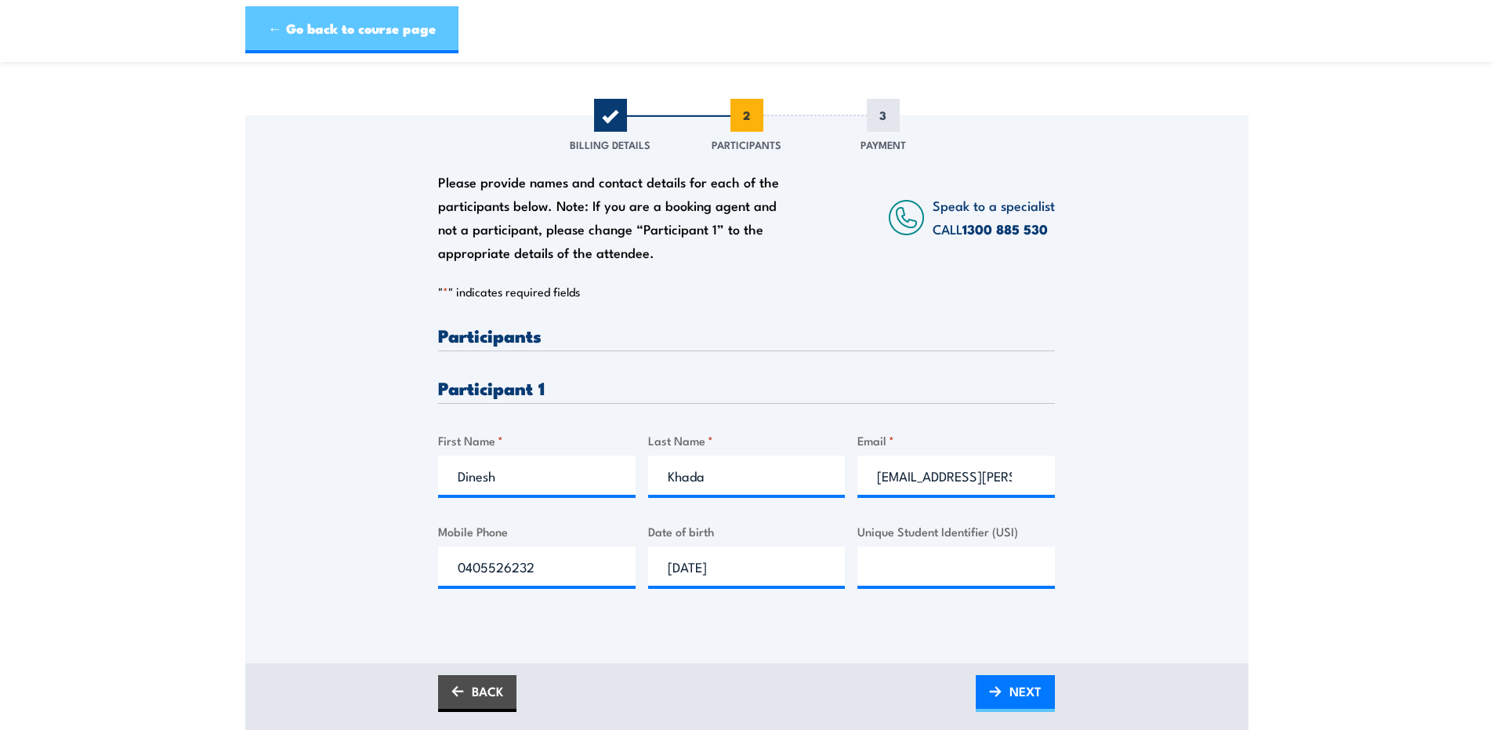 The image size is (1493, 741). Describe the element at coordinates (616, 217) in the screenshot. I see `div: Please provide names and contact details for each of the participants below. Note: If you are a b...` at that location.